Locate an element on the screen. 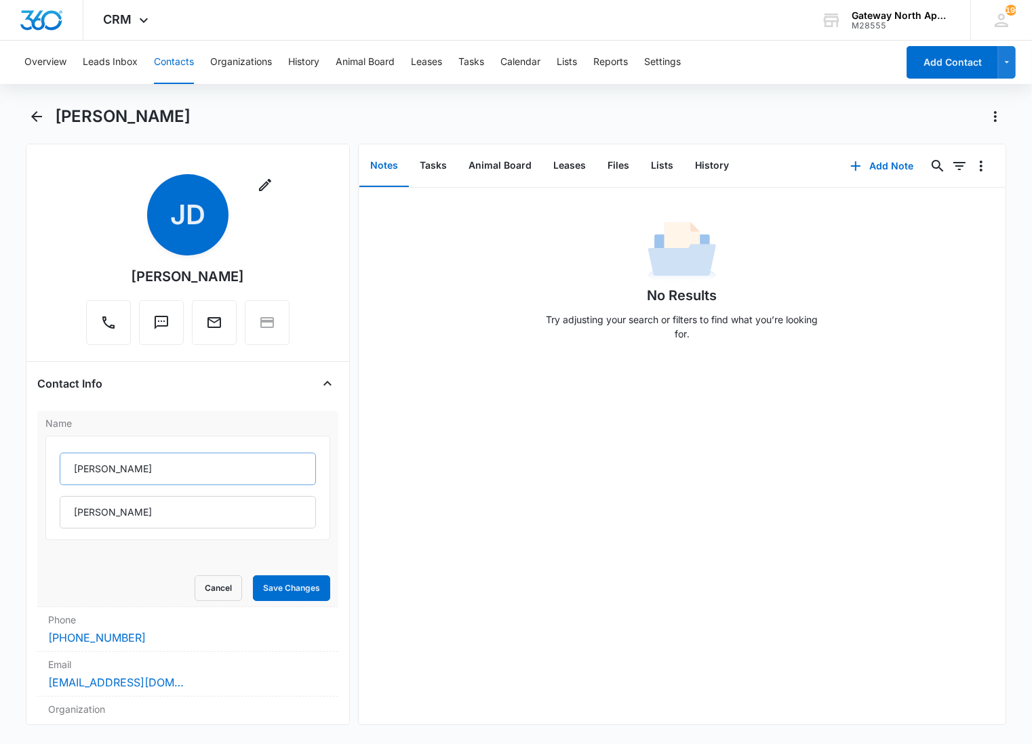 The width and height of the screenshot is (1032, 744). label: Name is located at coordinates (188, 423).